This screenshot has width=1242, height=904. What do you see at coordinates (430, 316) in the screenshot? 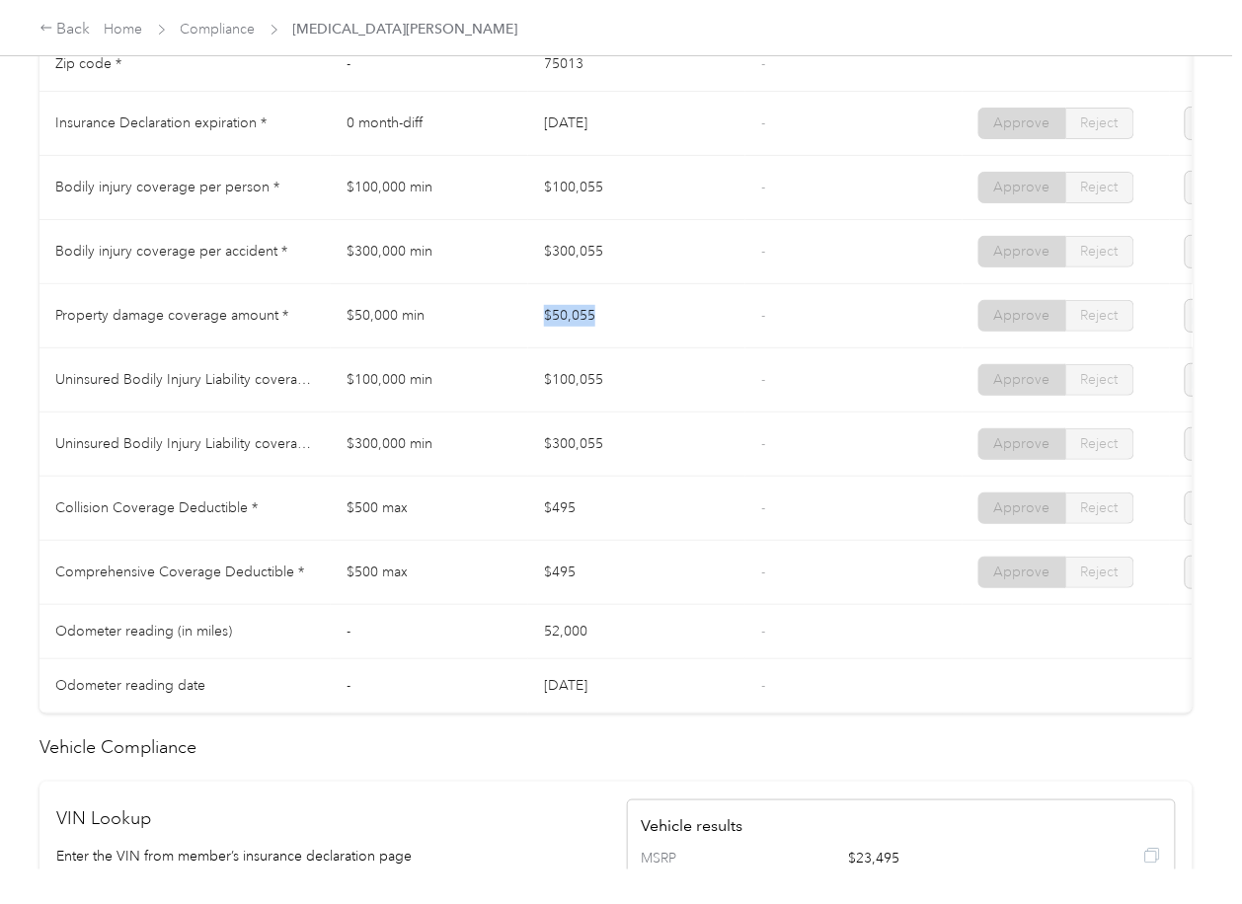
I see `td: $50,000 min` at bounding box center [430, 316].